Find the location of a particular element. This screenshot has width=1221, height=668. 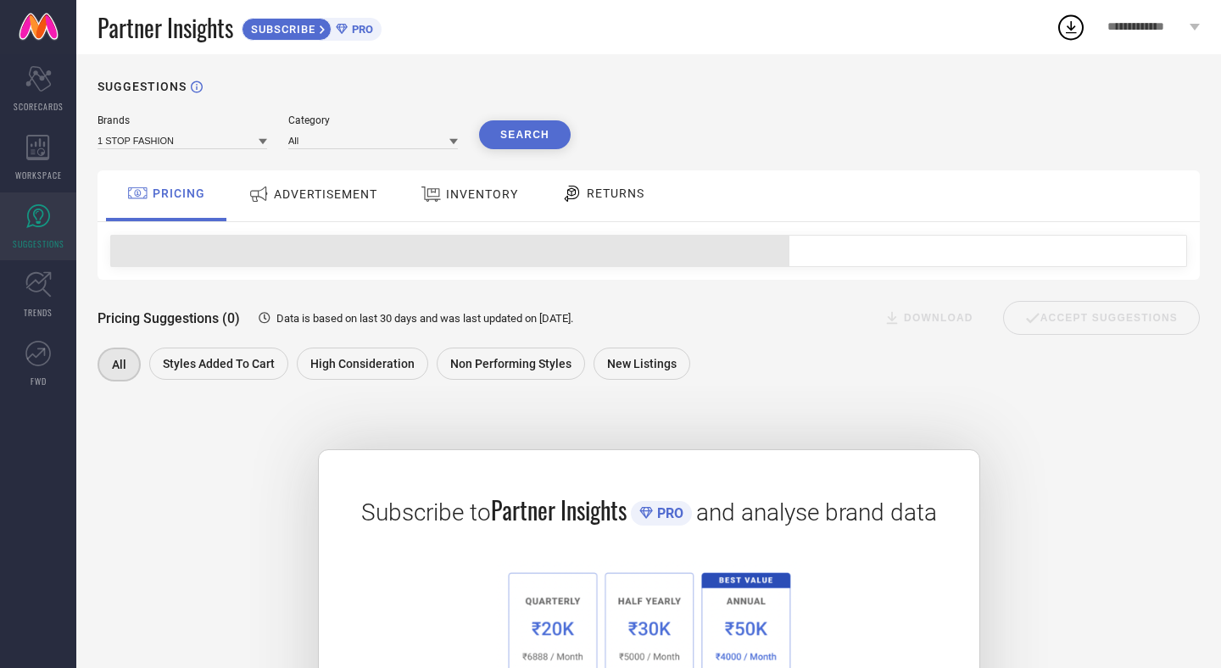

span: FWD is located at coordinates (38, 381).